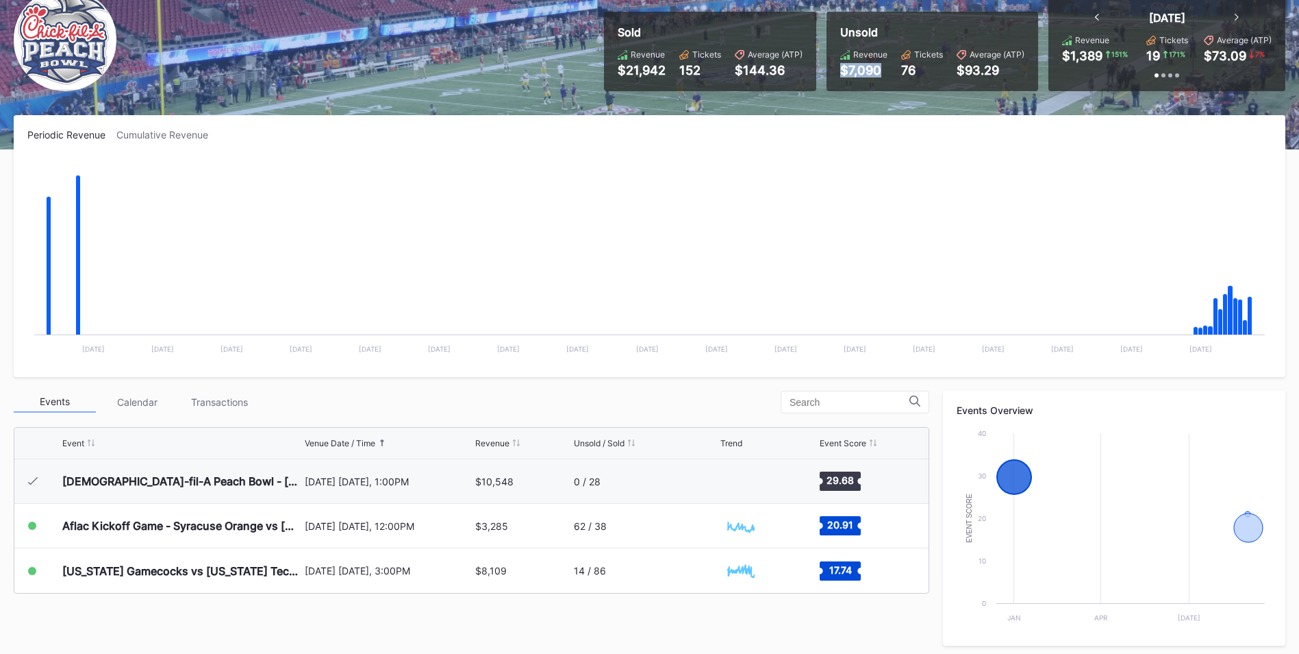 The width and height of the screenshot is (1299, 654). What do you see at coordinates (1082, 55) in the screenshot?
I see `div: $1,389` at bounding box center [1082, 55].